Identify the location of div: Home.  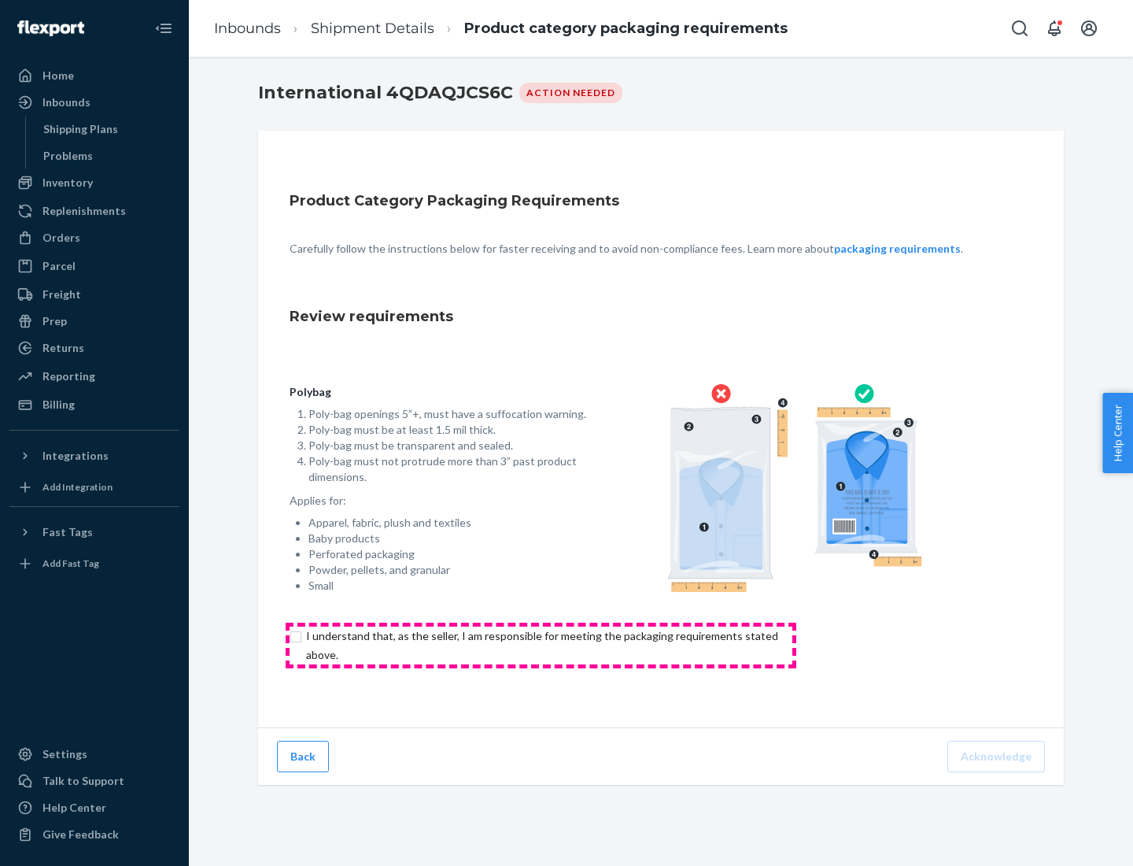
(58, 76).